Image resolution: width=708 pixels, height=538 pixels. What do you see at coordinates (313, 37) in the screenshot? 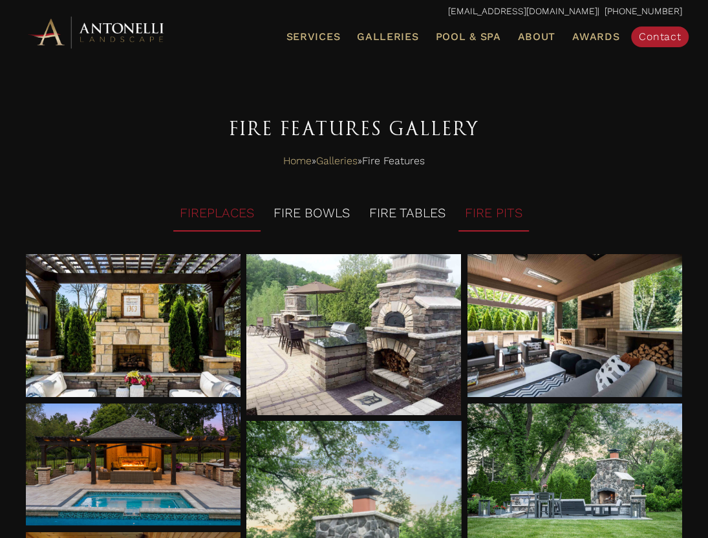
I see `a: Services` at bounding box center [313, 37].